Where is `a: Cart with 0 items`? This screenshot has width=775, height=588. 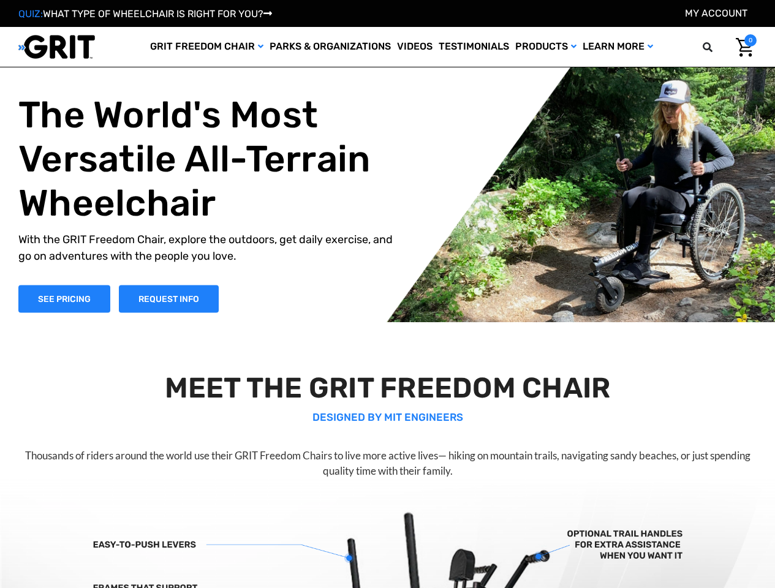 a: Cart with 0 items is located at coordinates (741, 47).